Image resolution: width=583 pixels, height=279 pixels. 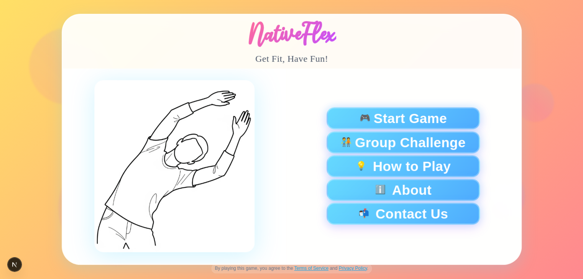 What do you see at coordinates (403, 142) in the screenshot?
I see `button: 🧑‍🤝‍🧑Group Challenge` at bounding box center [403, 142].